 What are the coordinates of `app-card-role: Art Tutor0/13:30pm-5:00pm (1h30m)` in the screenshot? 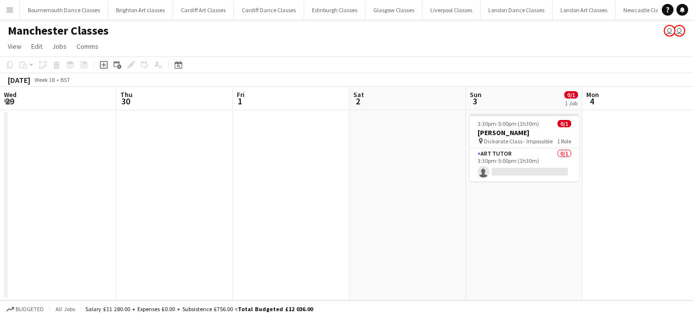 It's located at (524, 165).